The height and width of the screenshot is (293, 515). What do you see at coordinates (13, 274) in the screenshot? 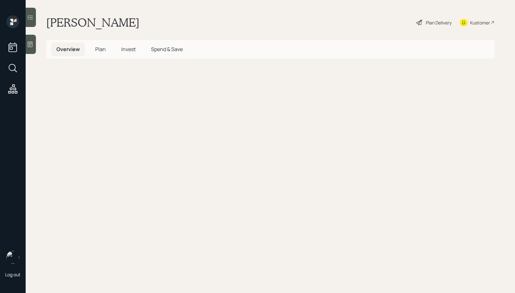
I see `div: Log out` at bounding box center [13, 274].